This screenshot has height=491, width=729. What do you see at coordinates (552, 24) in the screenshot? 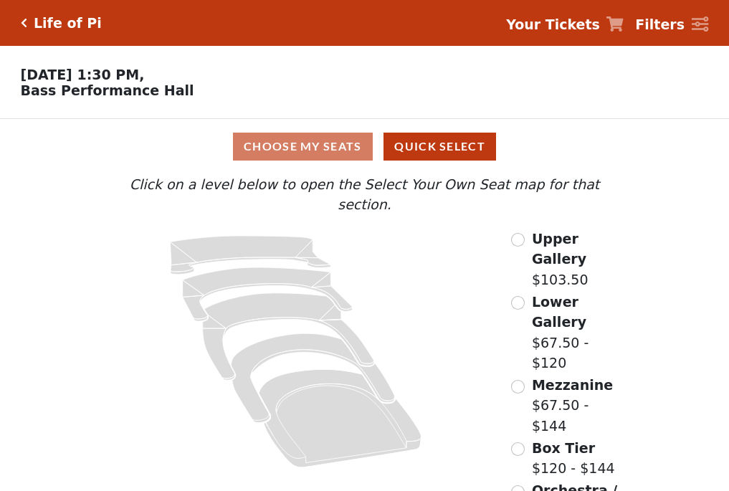
I see `strong: Your Tickets` at bounding box center [552, 24].